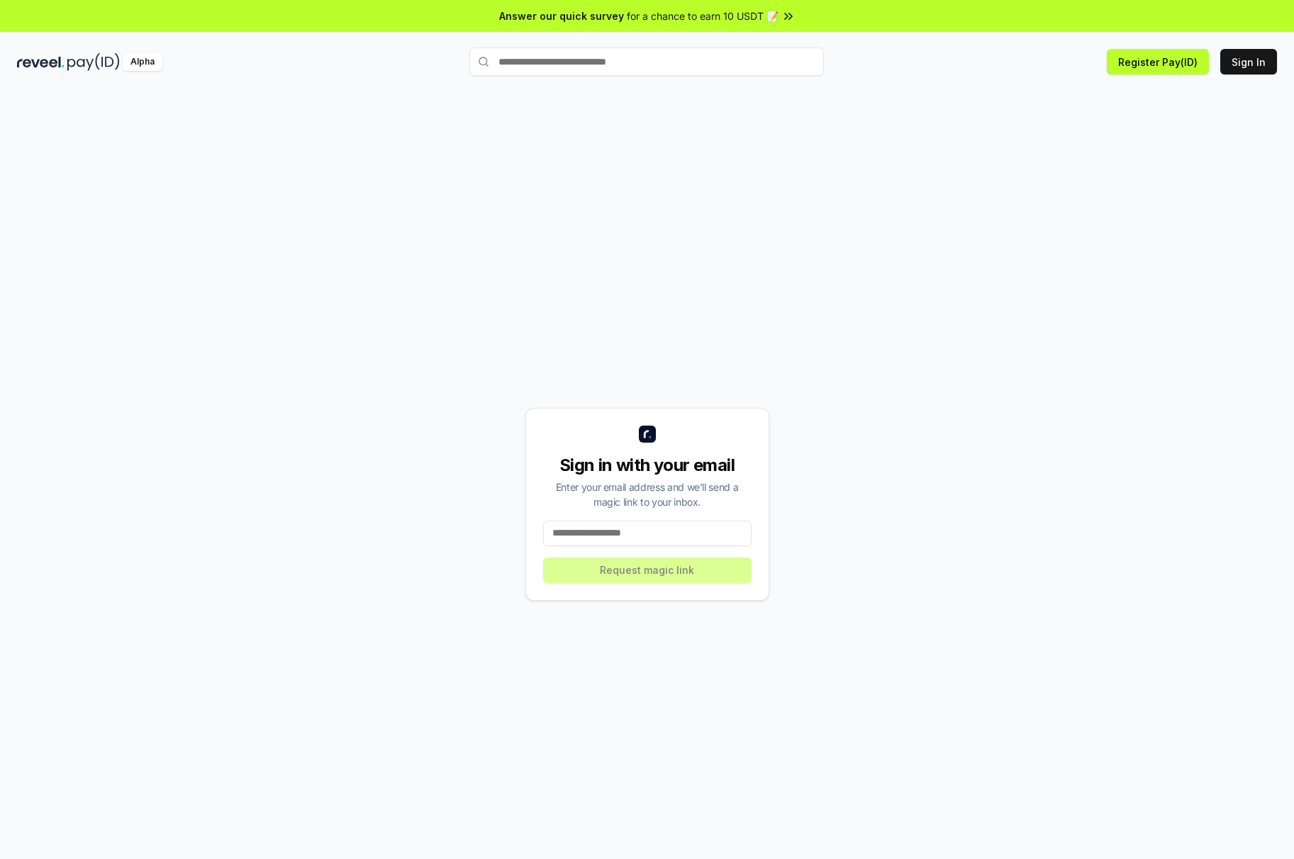  I want to click on div: Enter your email address and we’ll send a magic link to your inbox., so click(647, 494).